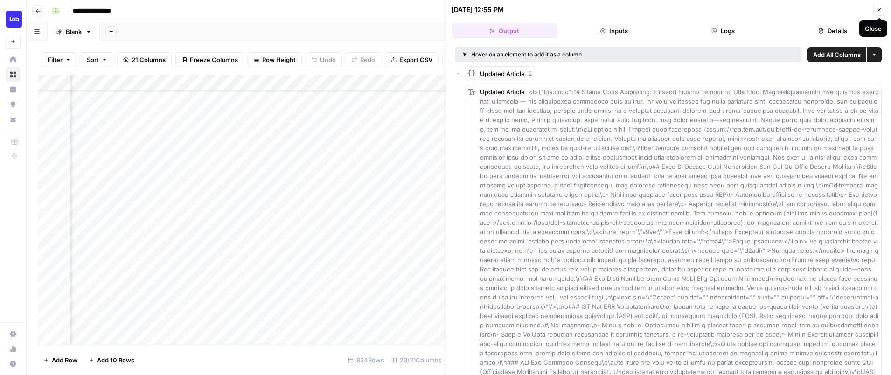 This screenshot has width=891, height=375. I want to click on button: Redo, so click(364, 60).